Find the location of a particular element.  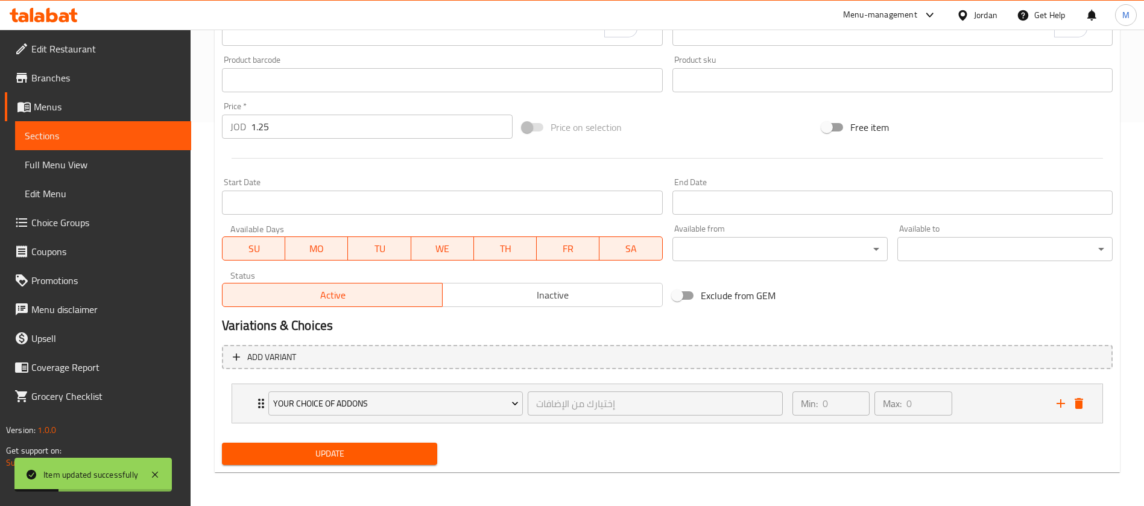

button: Your Choice Of Addons is located at coordinates (396, 403).